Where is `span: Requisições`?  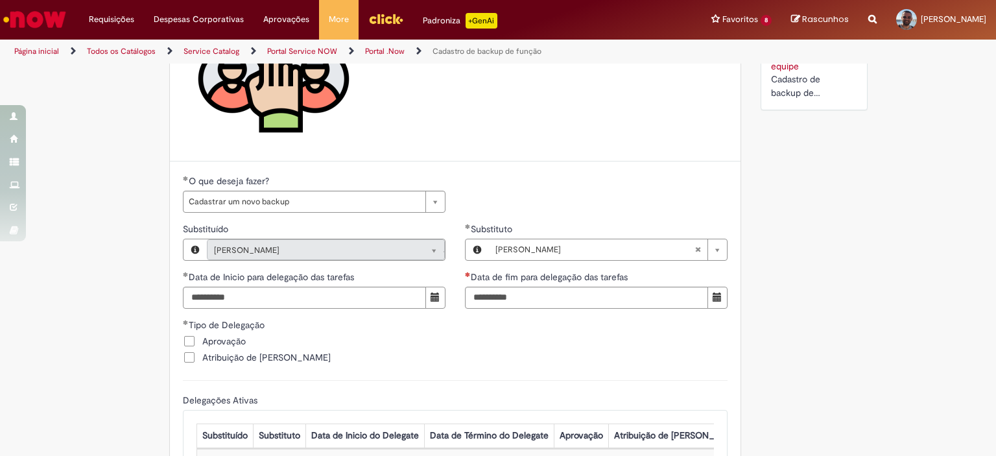
span: Requisições is located at coordinates (111, 19).